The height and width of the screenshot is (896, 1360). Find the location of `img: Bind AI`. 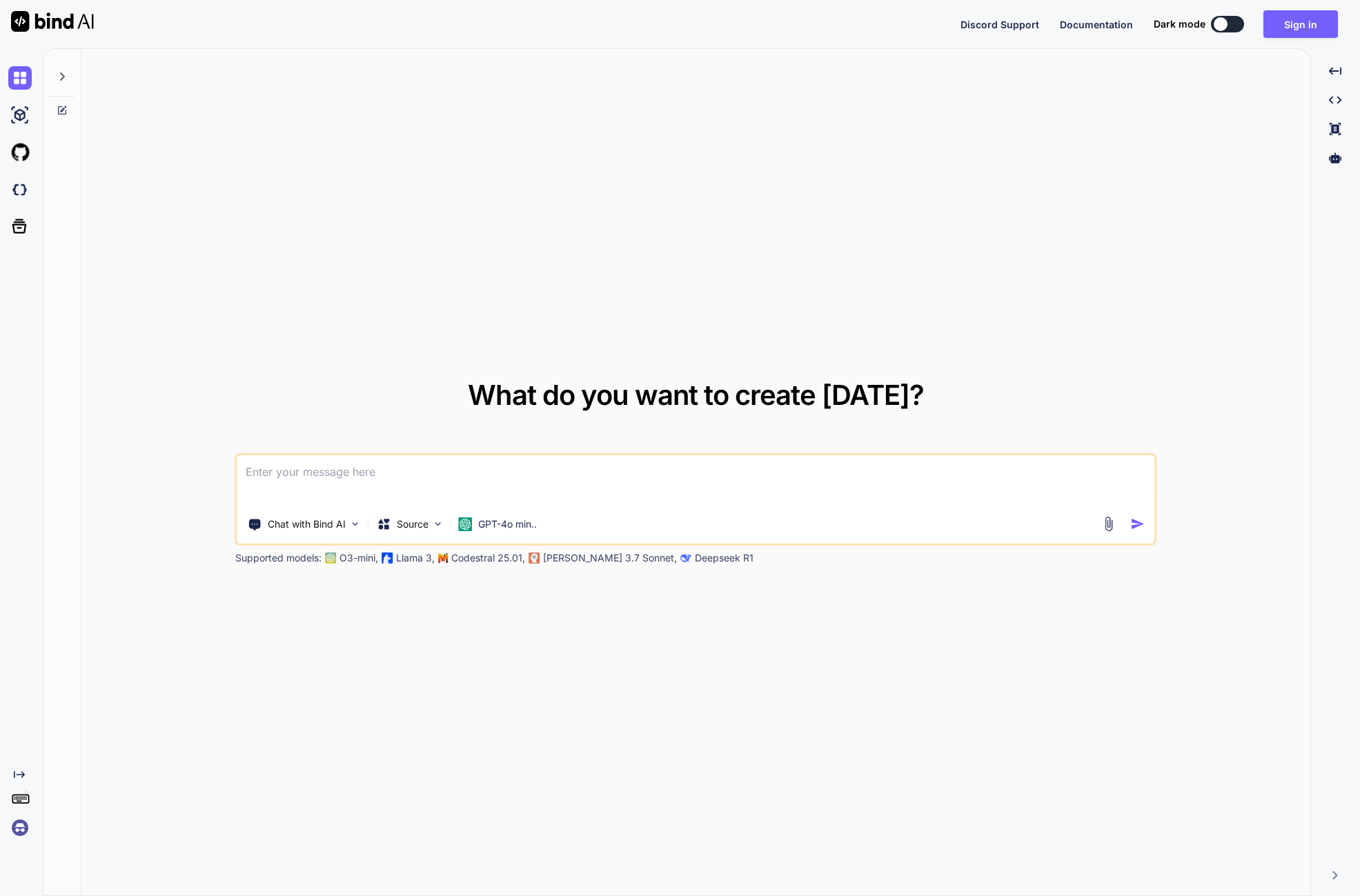

img: Bind AI is located at coordinates (52, 22).